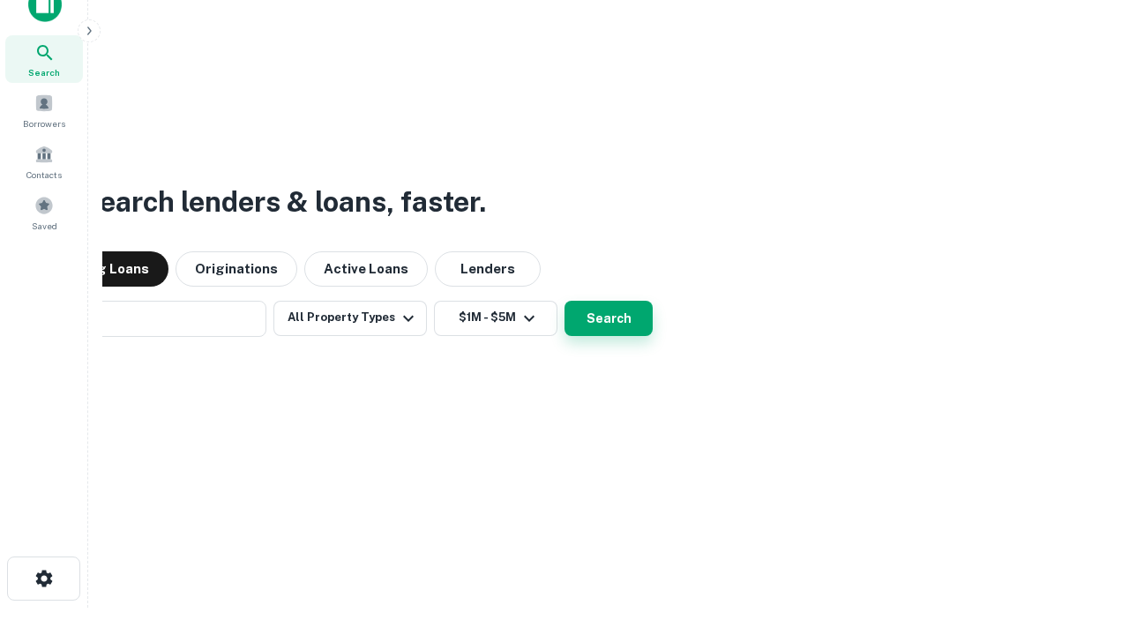  Describe the element at coordinates (283, 202) in the screenshot. I see `h3: Search lenders & loans, faster.` at that location.